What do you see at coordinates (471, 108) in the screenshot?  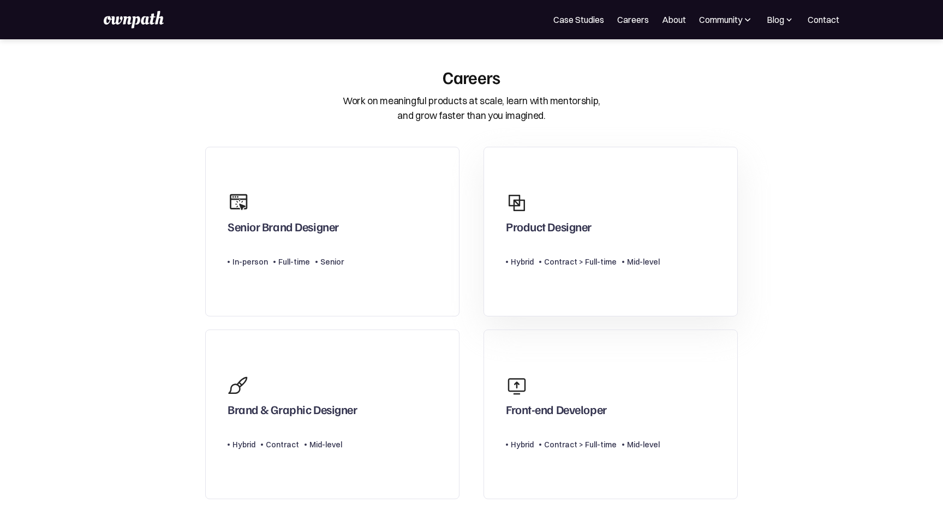 I see `div: Work on meaningful products at scale, learn with mentorship, and grow faster than you imagined.` at bounding box center [471, 108].